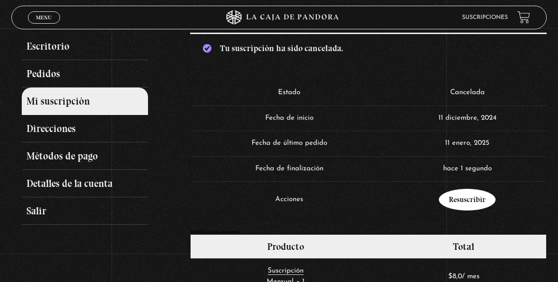 This screenshot has width=558, height=282. I want to click on td: Acciones, so click(289, 199).